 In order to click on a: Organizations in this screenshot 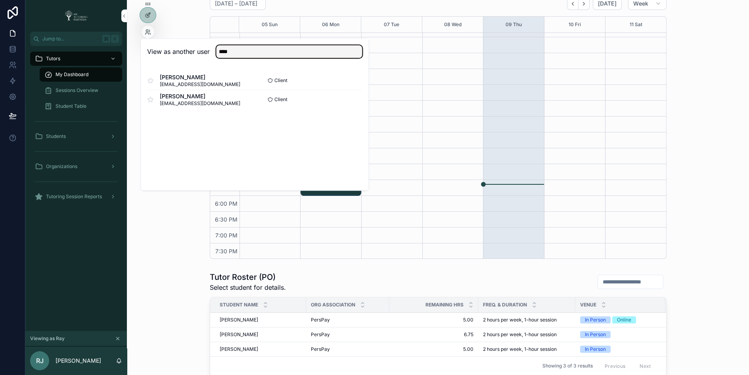, I will do `click(76, 167)`.